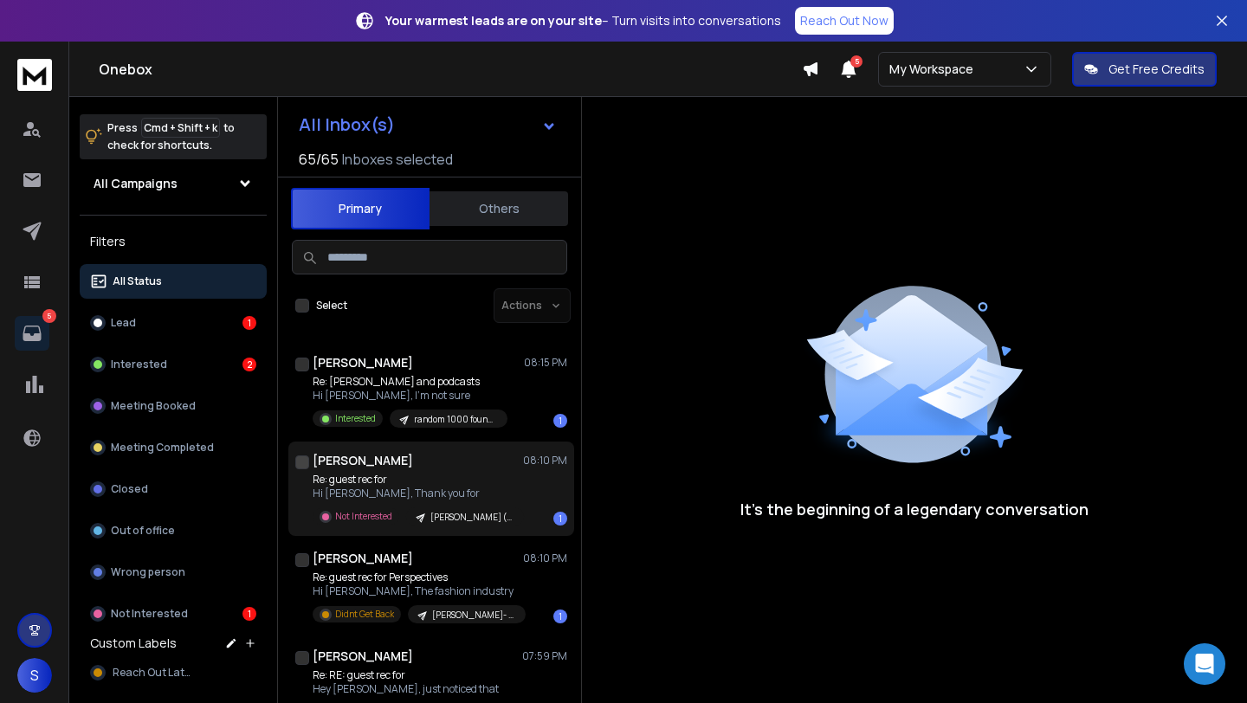  Describe the element at coordinates (545, 656) in the screenshot. I see `p: 07:59 PM` at that location.